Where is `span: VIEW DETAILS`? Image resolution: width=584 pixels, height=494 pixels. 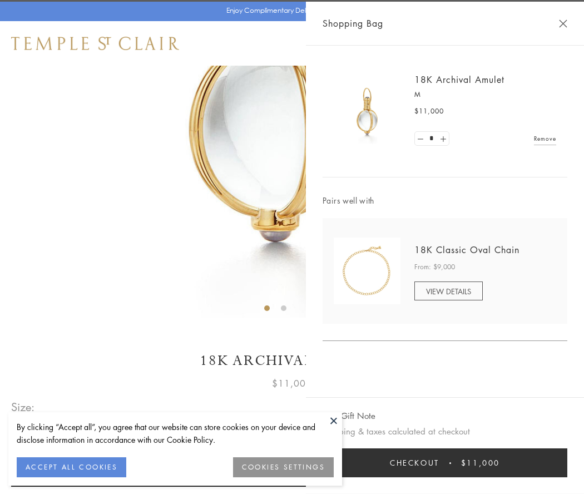
span: VIEW DETAILS is located at coordinates (448, 291).